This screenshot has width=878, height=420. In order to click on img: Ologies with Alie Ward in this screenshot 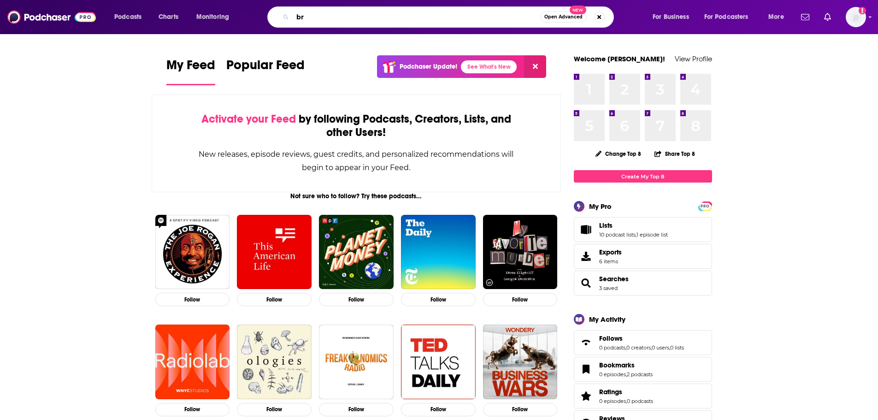, I will do `click(274, 362)`.